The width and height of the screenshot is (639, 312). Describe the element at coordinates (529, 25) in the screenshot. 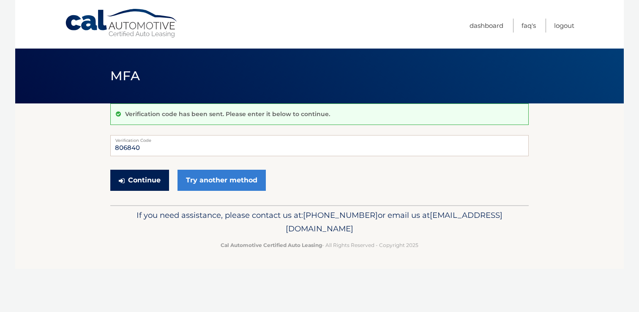

I see `a: FAQ's` at that location.